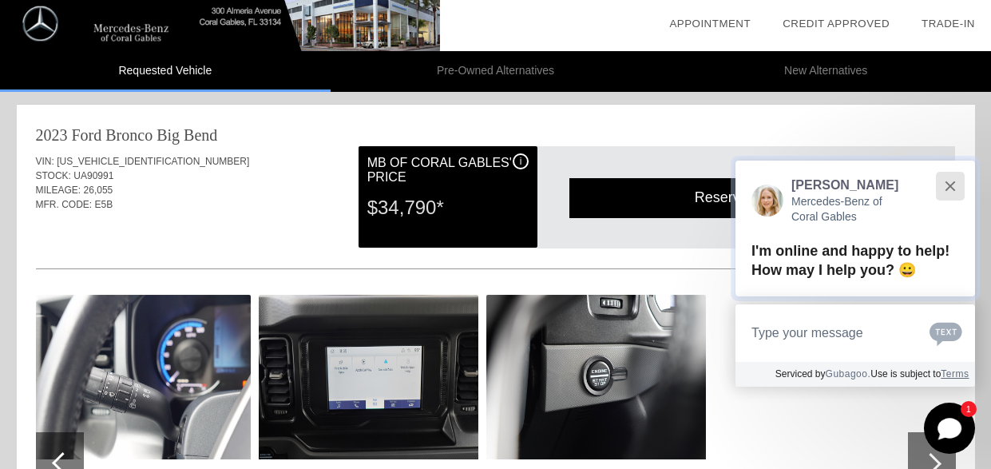 The width and height of the screenshot is (991, 469). What do you see at coordinates (945, 333) in the screenshot?
I see `svg: Text` at bounding box center [945, 333].